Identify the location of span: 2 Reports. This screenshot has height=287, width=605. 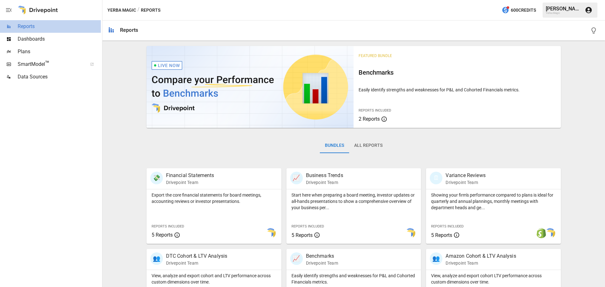
(369, 119).